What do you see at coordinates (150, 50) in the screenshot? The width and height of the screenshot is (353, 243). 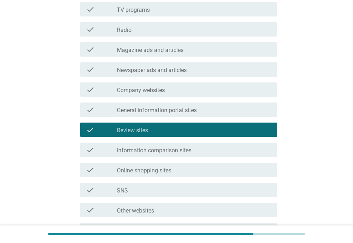 I see `label: Magazine ads and articles` at bounding box center [150, 50].